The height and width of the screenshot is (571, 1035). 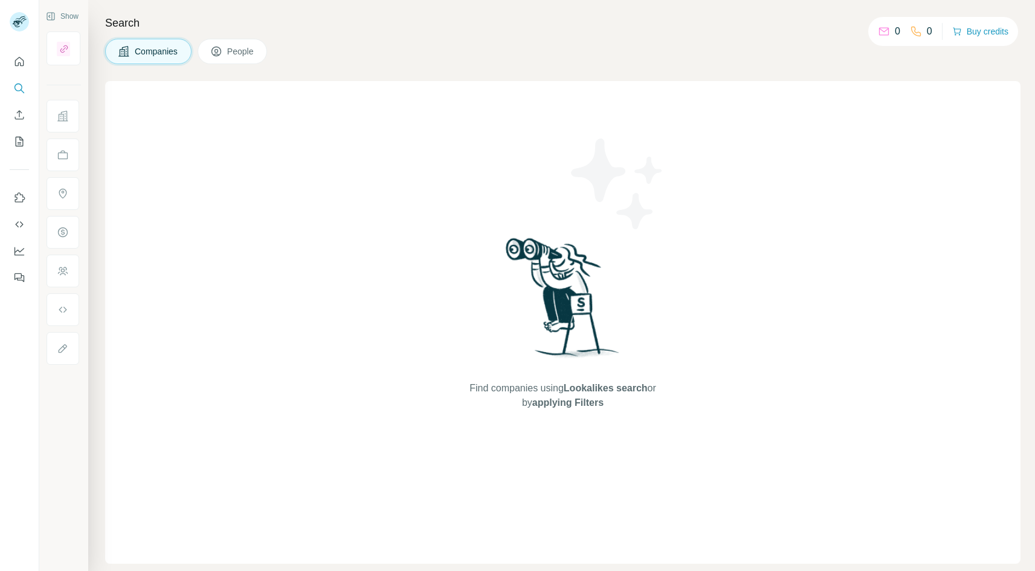 I want to click on button: Use Surfe API, so click(x=19, y=224).